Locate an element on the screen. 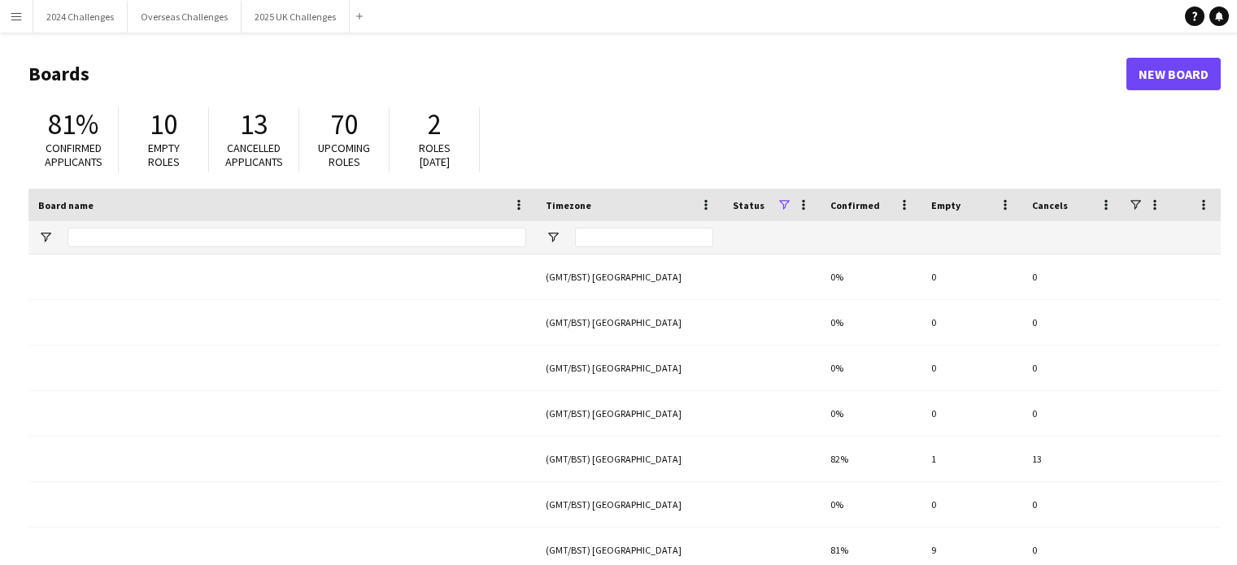  input: Board name Filter Input is located at coordinates (297, 237).